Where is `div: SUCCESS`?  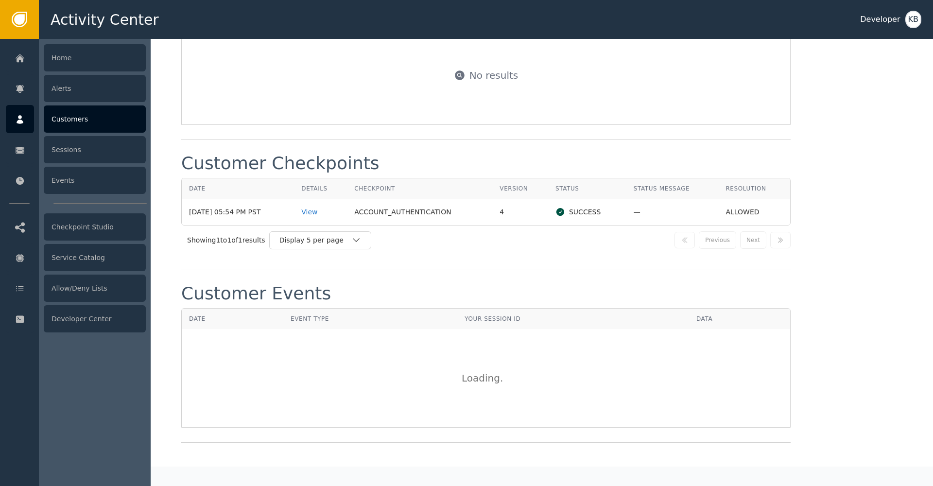
div: SUCCESS is located at coordinates (587, 212).